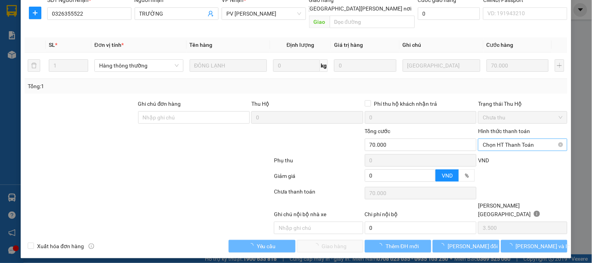 Image resolution: width=592 pixels, height=263 pixels. Describe the element at coordinates (35, 13) in the screenshot. I see `span: plus` at that location.